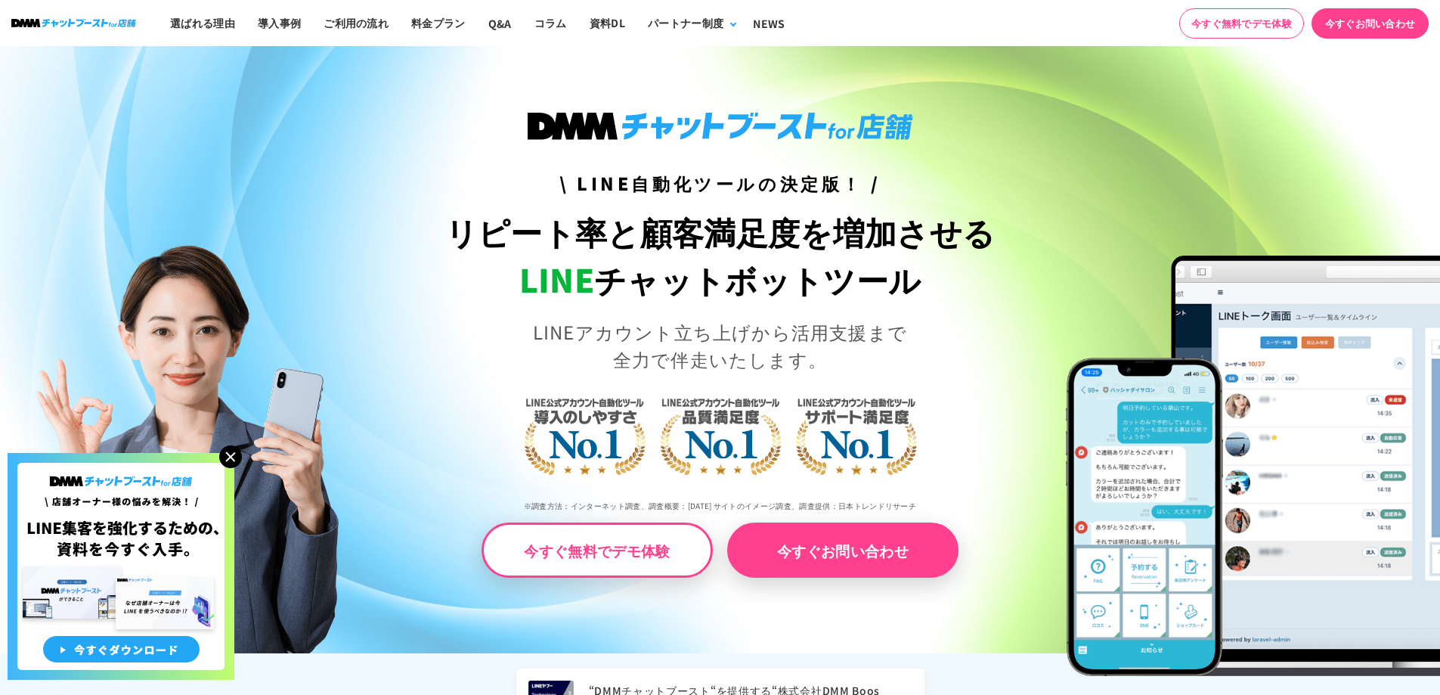 The width and height of the screenshot is (1440, 695). What do you see at coordinates (73, 23) in the screenshot?
I see `img: ロゴ` at bounding box center [73, 23].